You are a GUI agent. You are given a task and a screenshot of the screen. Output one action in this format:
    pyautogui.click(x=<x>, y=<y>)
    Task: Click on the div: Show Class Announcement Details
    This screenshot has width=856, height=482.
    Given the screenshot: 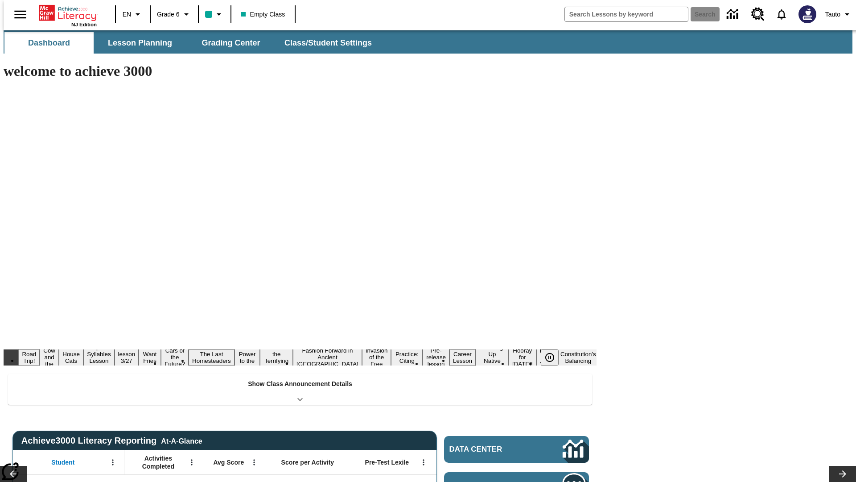 What is the action you would take?
    pyautogui.click(x=300, y=389)
    